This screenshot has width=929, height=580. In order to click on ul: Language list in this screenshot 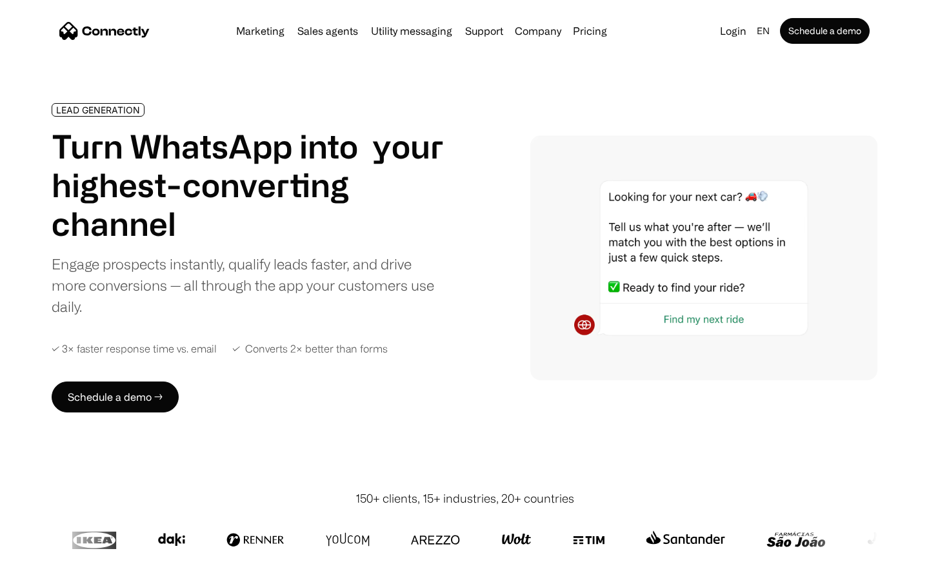, I will do `click(52, 567)`.